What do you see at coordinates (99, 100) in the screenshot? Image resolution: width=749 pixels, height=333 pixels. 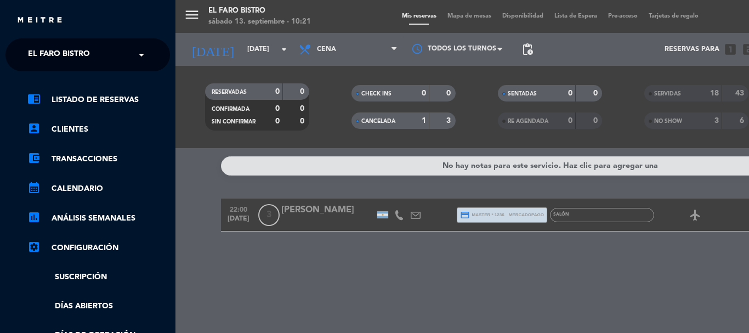 I see `a: chrome_reader_modeListado de Reservas` at bounding box center [99, 100].